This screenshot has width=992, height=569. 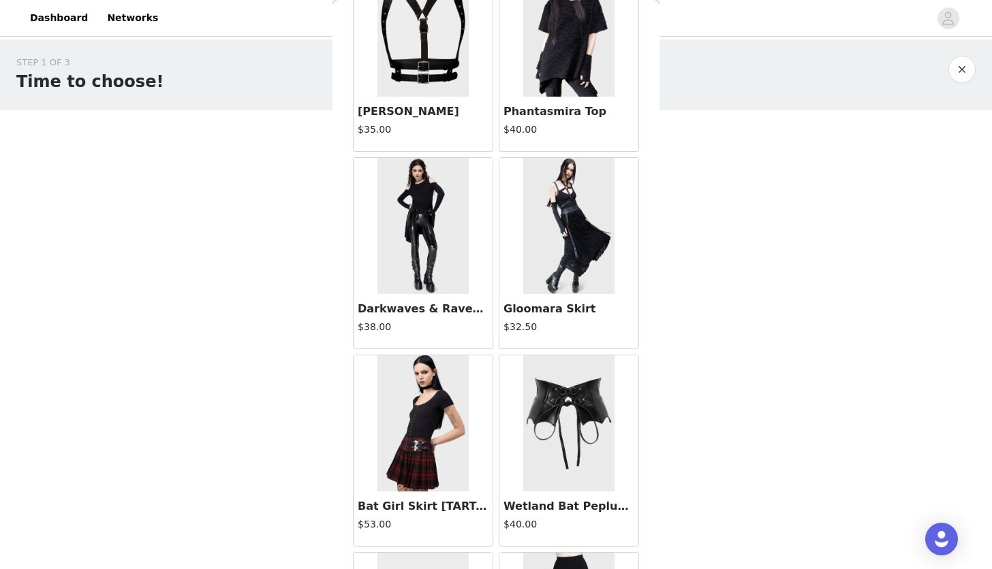 What do you see at coordinates (59, 18) in the screenshot?
I see `a: Dashboard` at bounding box center [59, 18].